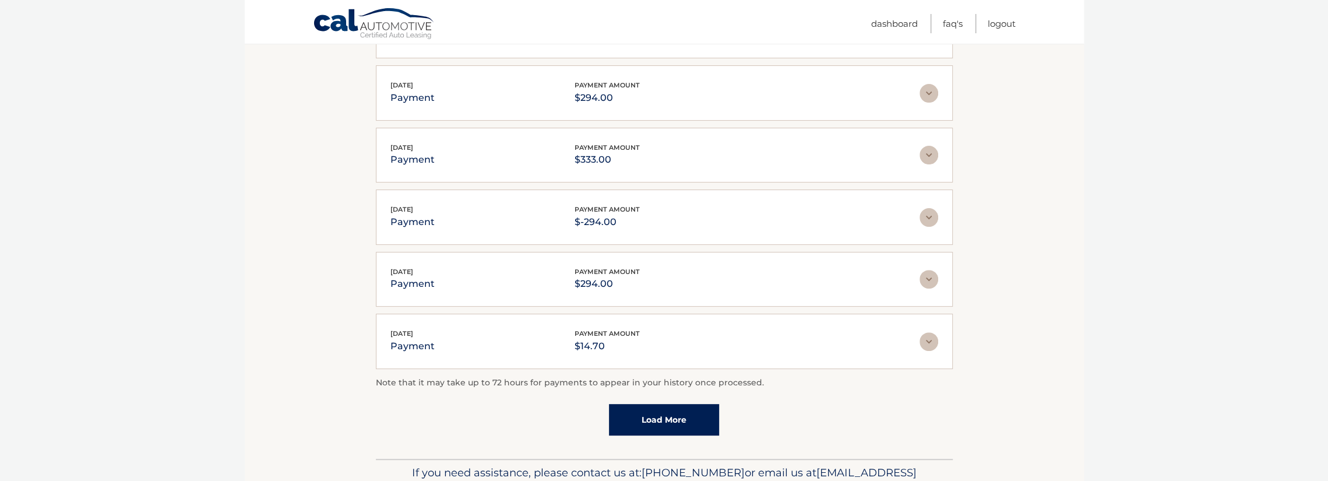 The image size is (1328, 481). What do you see at coordinates (953, 23) in the screenshot?
I see `a: FAQ's` at bounding box center [953, 23].